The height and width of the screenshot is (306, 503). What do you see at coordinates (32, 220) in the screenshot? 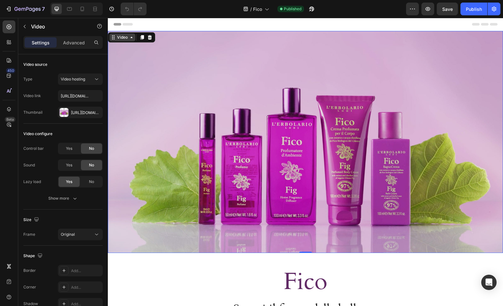
I see `div: Size` at bounding box center [32, 220].